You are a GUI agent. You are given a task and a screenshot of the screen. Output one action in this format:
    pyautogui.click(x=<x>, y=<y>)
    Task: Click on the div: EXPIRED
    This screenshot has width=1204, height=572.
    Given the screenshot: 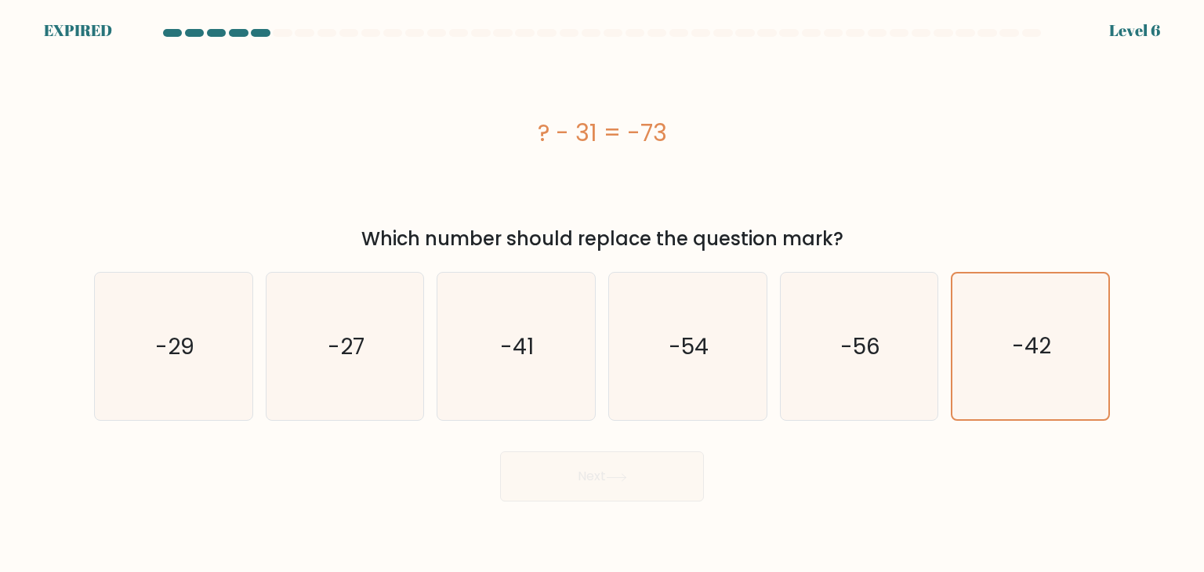 What is the action you would take?
    pyautogui.click(x=78, y=31)
    